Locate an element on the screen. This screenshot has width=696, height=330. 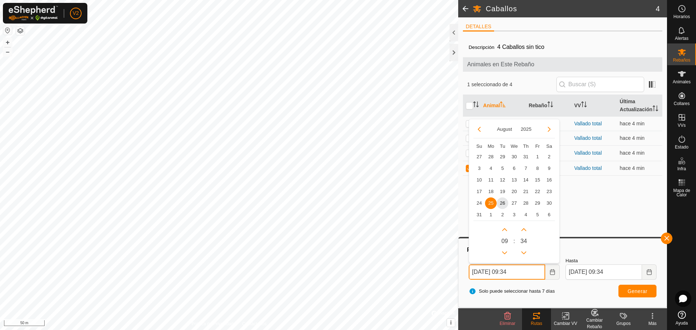
span: 19 is located at coordinates (502, 192).